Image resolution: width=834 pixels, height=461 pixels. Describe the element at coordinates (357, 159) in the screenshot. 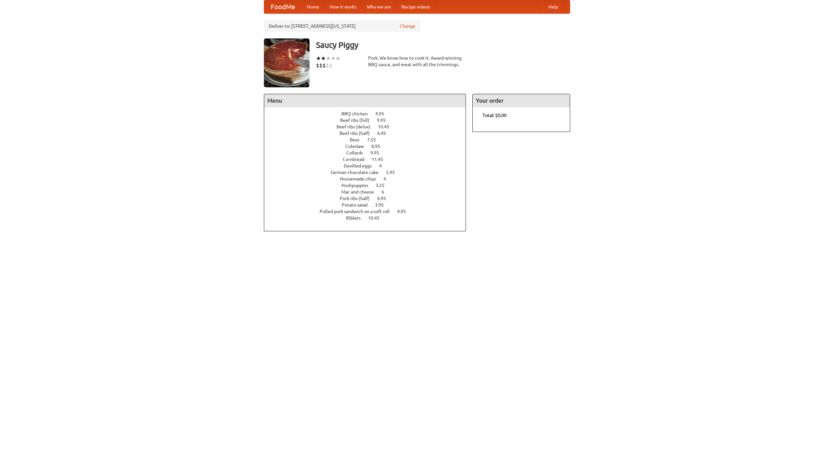

I see `span: Cornbread` at that location.